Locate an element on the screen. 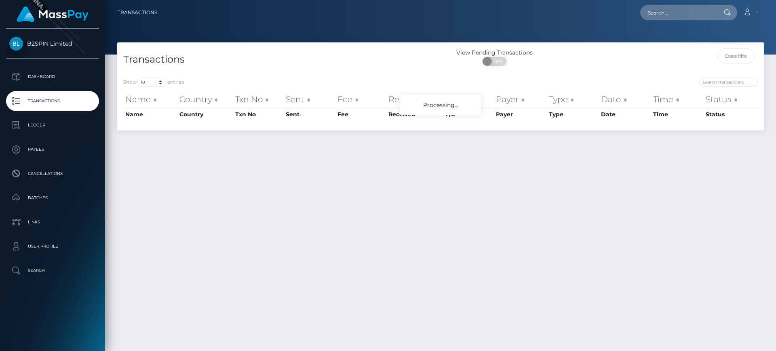  div: Processing... is located at coordinates (441, 105).